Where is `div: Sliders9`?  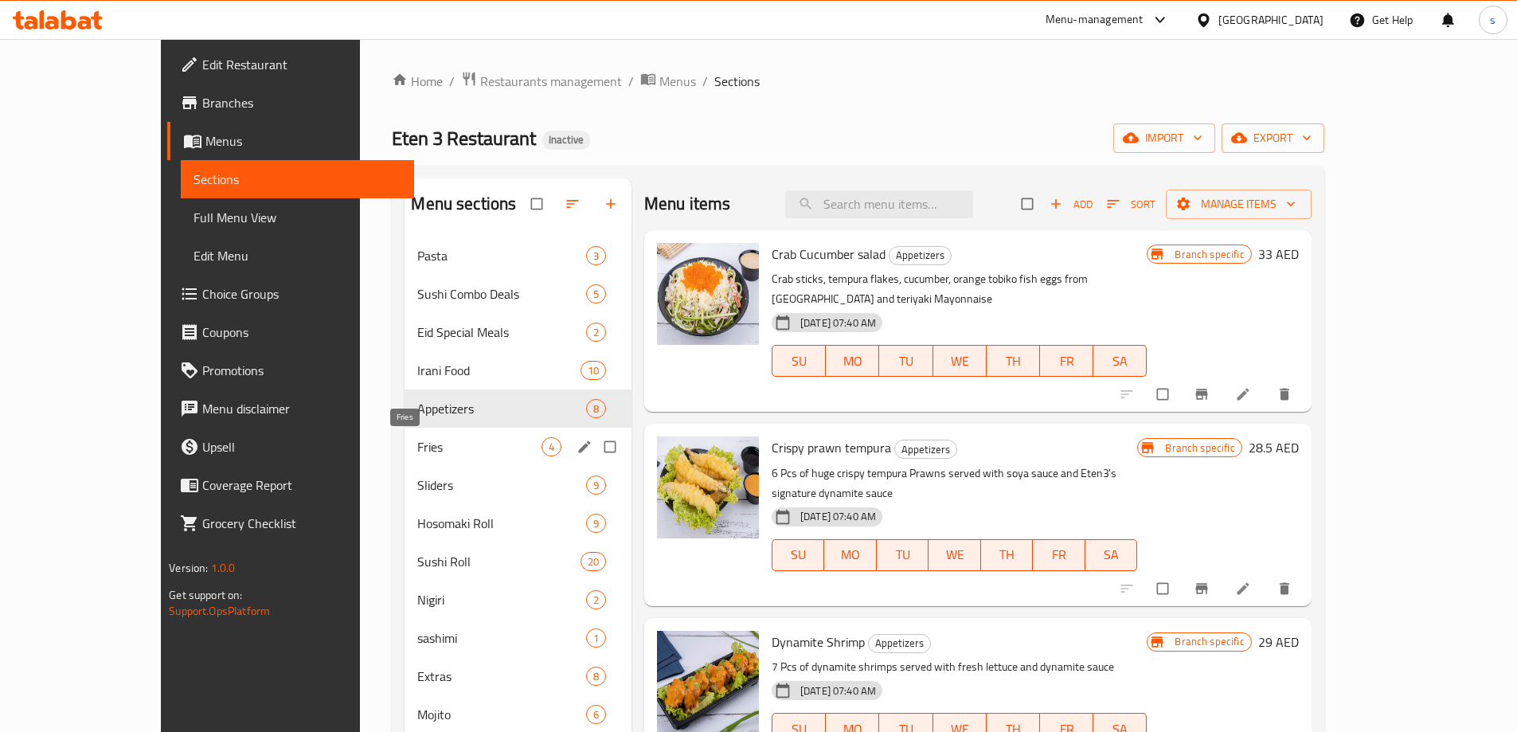
div: Sliders9 is located at coordinates (518, 485).